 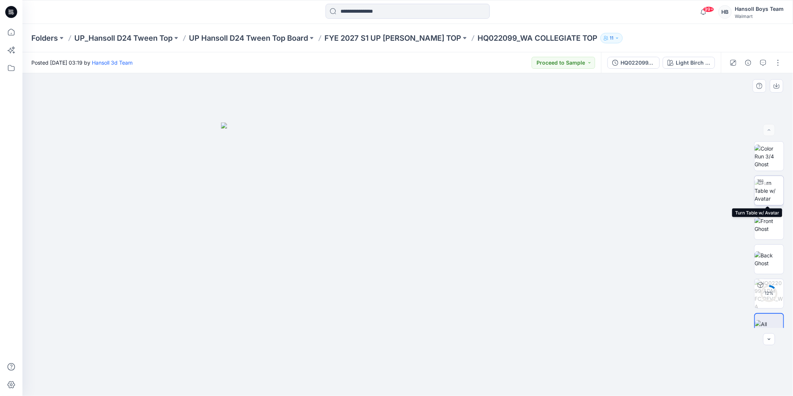 I want to click on p: 11, so click(x=612, y=38).